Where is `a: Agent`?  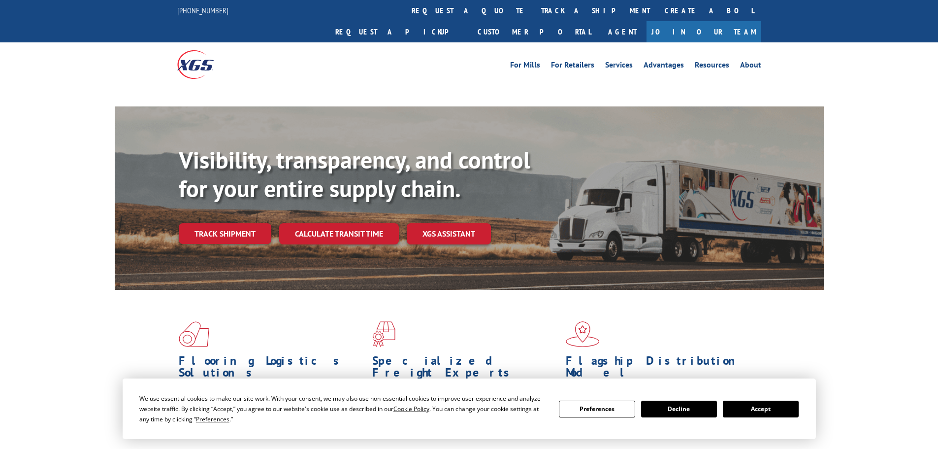 a: Agent is located at coordinates (623, 32).